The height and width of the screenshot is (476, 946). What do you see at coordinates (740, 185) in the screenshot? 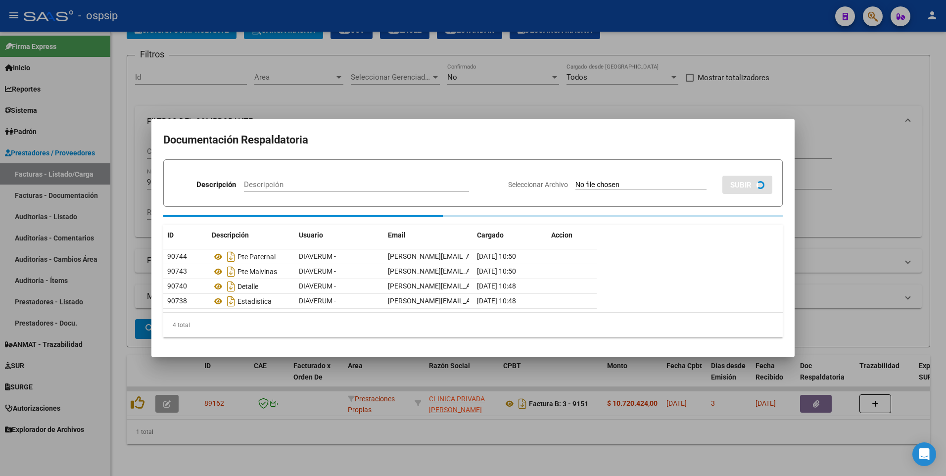
I see `span: SUBIR` at bounding box center [740, 185].